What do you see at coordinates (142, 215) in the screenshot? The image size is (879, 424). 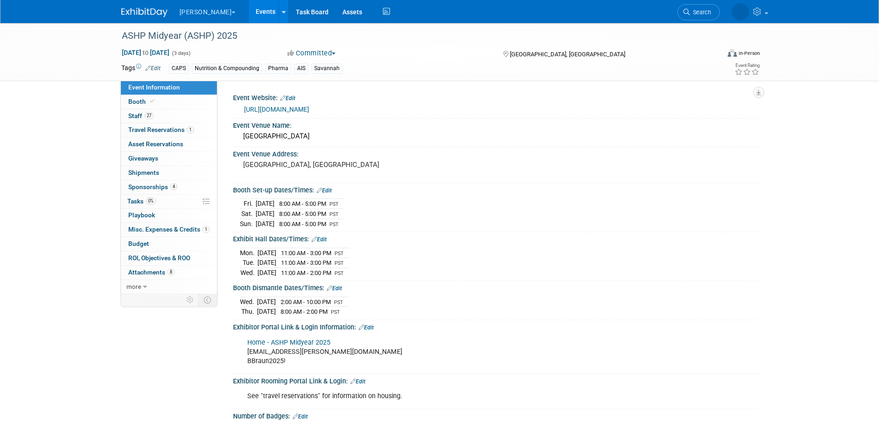 I see `span: Playbook` at bounding box center [142, 215].